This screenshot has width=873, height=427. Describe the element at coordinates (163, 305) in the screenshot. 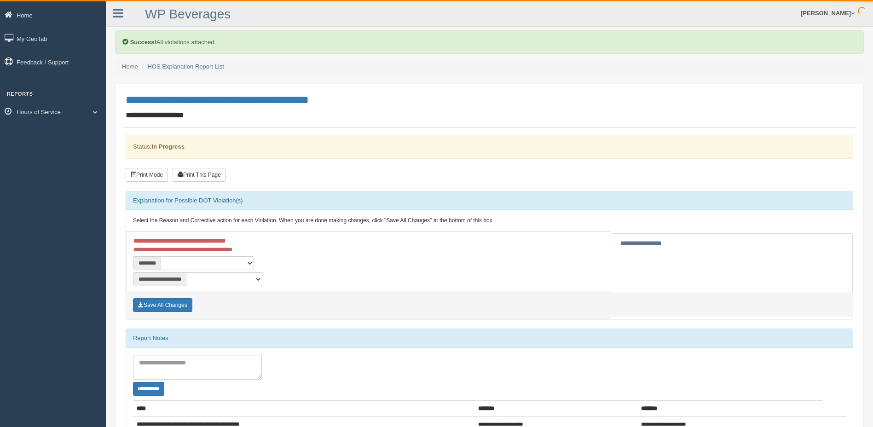

I see `button: Save` at that location.